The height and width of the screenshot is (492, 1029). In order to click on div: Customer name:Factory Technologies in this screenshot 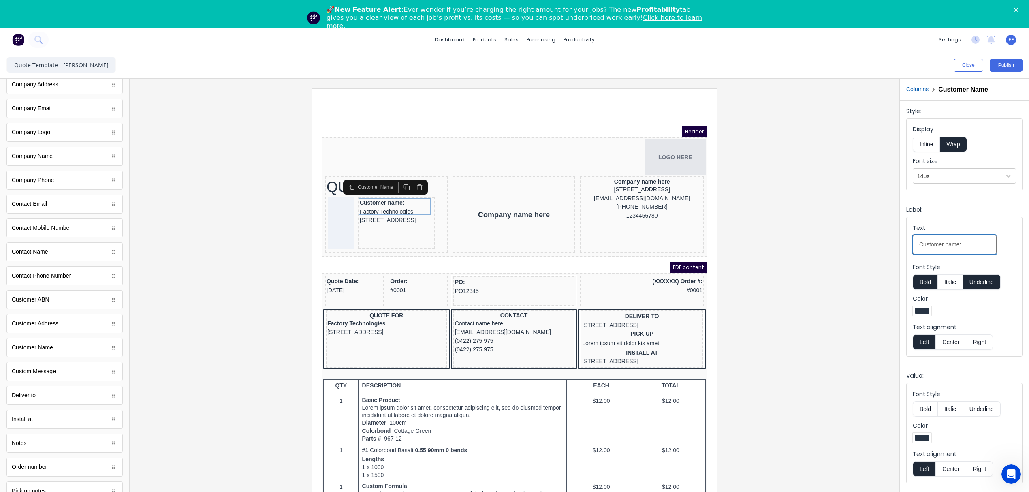, I will do `click(75, 109)`.